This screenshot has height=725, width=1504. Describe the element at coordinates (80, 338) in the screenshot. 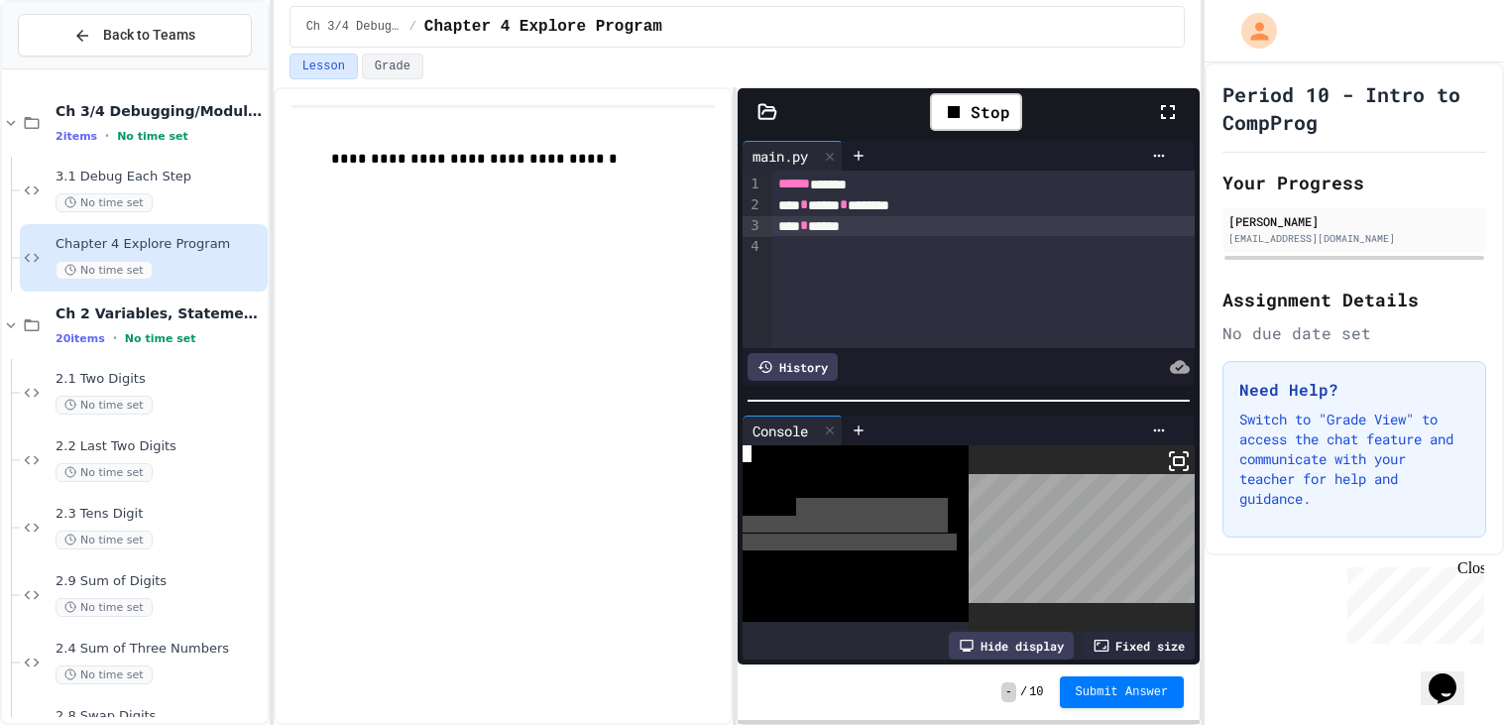

I see `span: 20 items` at that location.